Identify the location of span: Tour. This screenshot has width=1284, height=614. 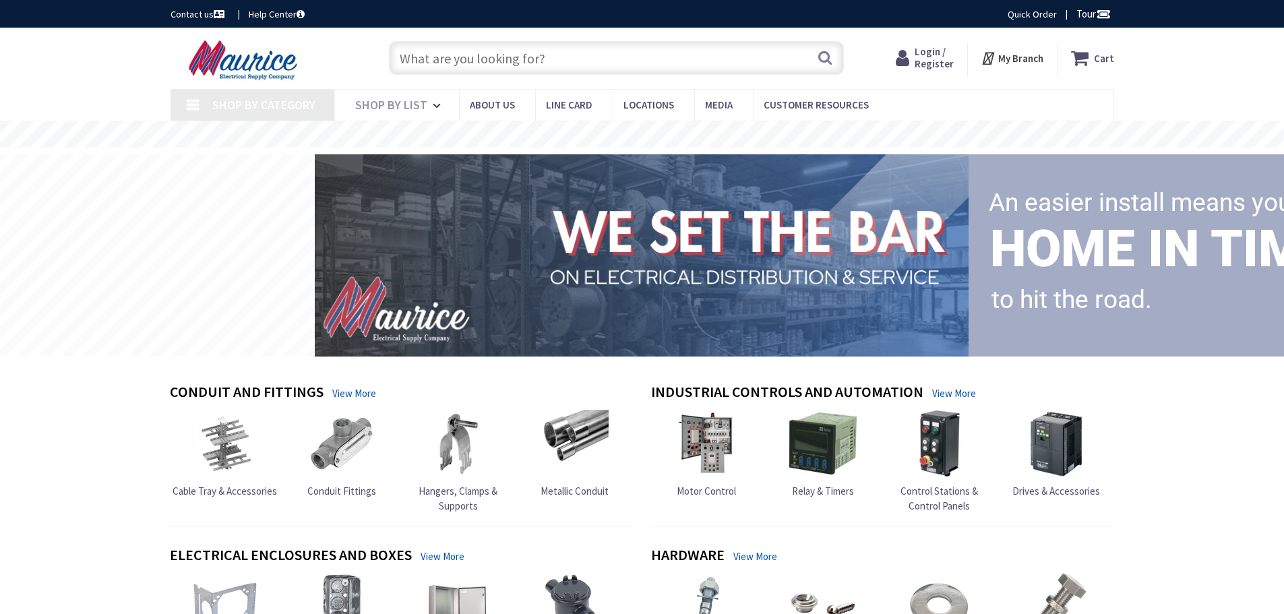
(1093, 13).